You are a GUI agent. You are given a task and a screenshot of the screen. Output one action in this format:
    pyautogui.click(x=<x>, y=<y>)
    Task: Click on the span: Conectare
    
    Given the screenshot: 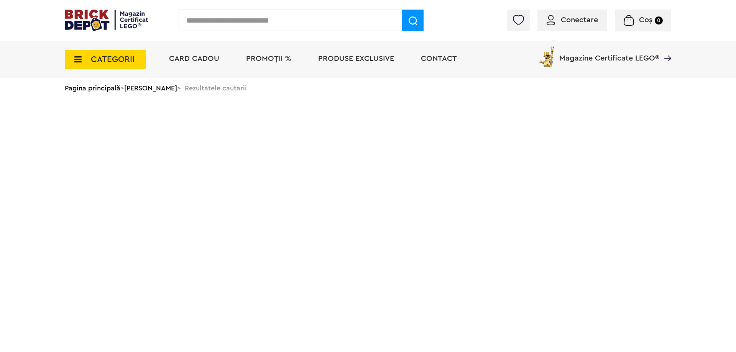 What is the action you would take?
    pyautogui.click(x=580, y=20)
    